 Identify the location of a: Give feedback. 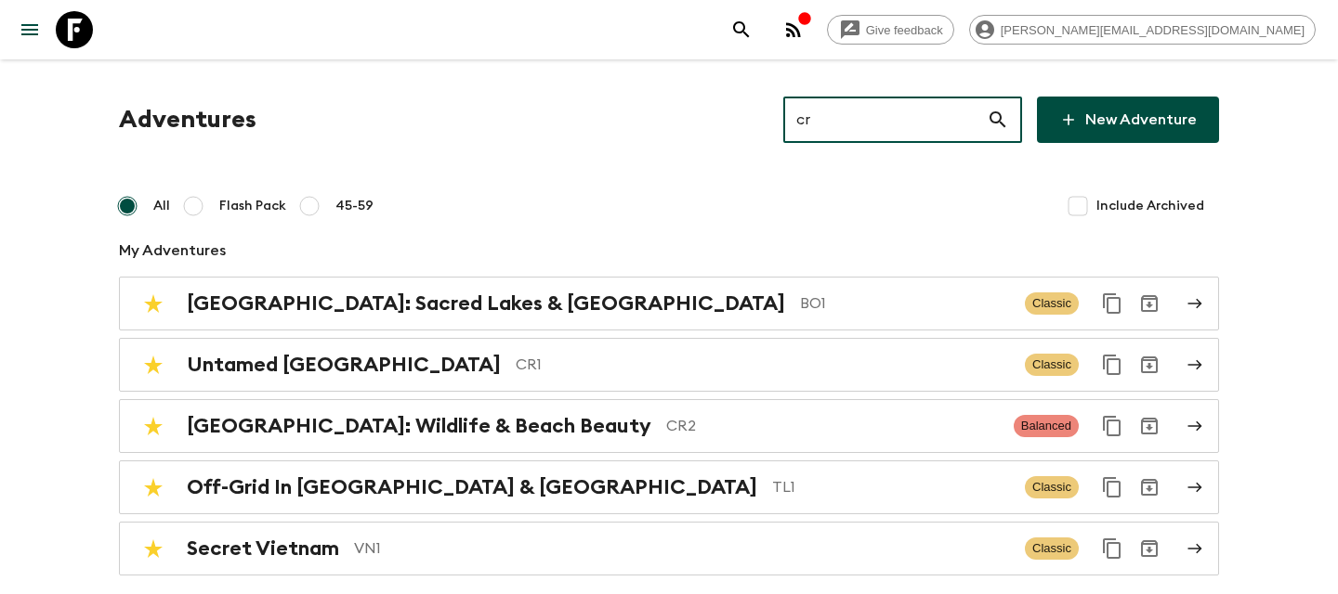
(890, 30).